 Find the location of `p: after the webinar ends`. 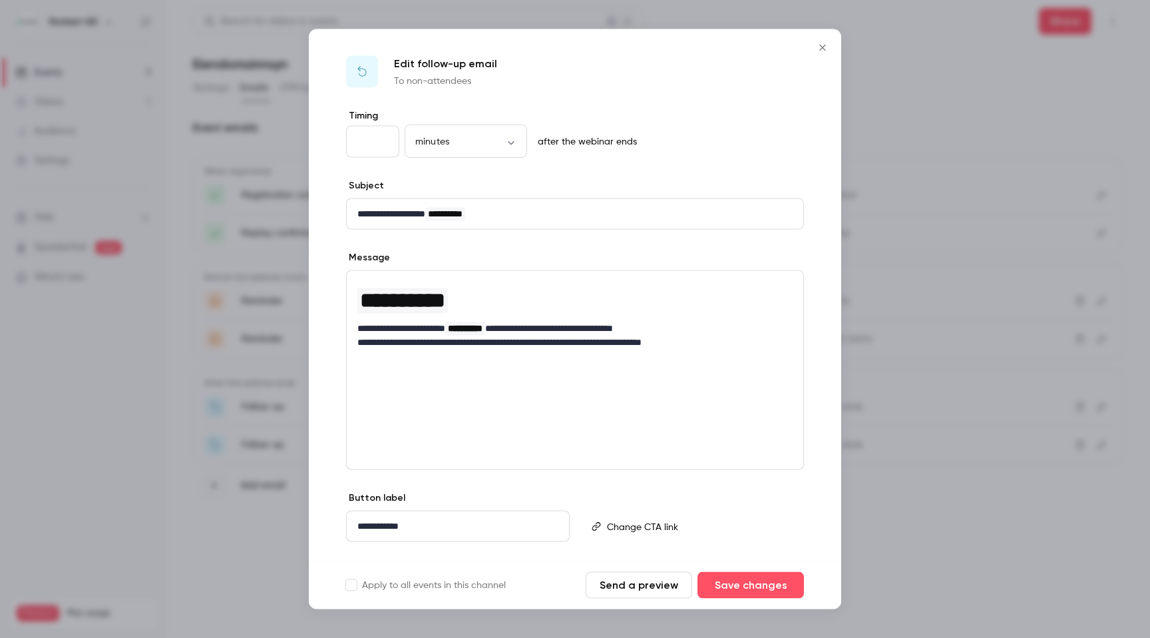

p: after the webinar ends is located at coordinates (585, 142).